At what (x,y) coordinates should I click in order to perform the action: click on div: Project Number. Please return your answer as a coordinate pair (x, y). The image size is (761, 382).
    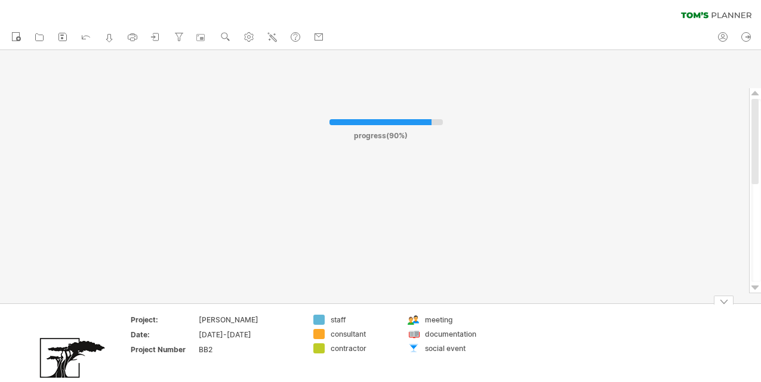
    Looking at the image, I should click on (163, 350).